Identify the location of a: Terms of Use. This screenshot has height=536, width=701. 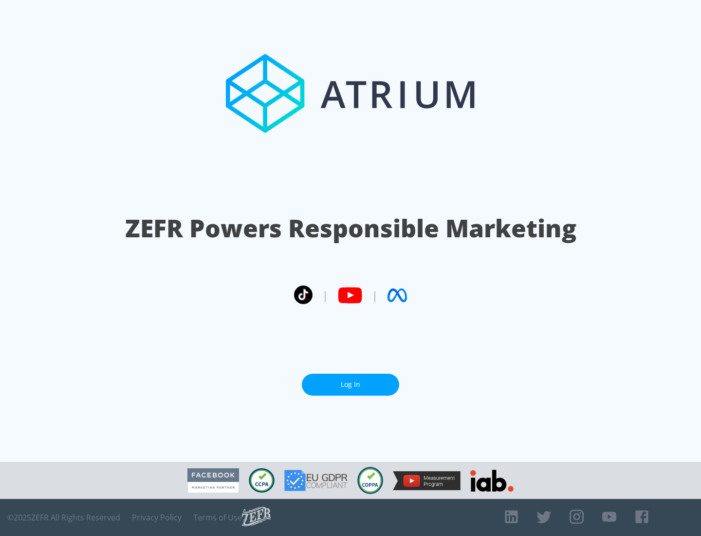
(218, 517).